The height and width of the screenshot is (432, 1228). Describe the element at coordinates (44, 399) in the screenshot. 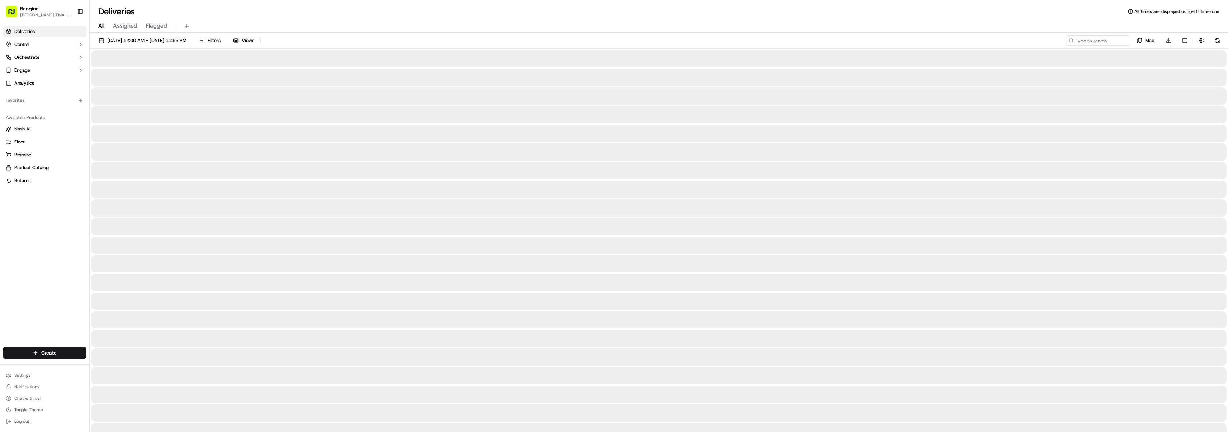

I see `button: Chat with us!` at that location.